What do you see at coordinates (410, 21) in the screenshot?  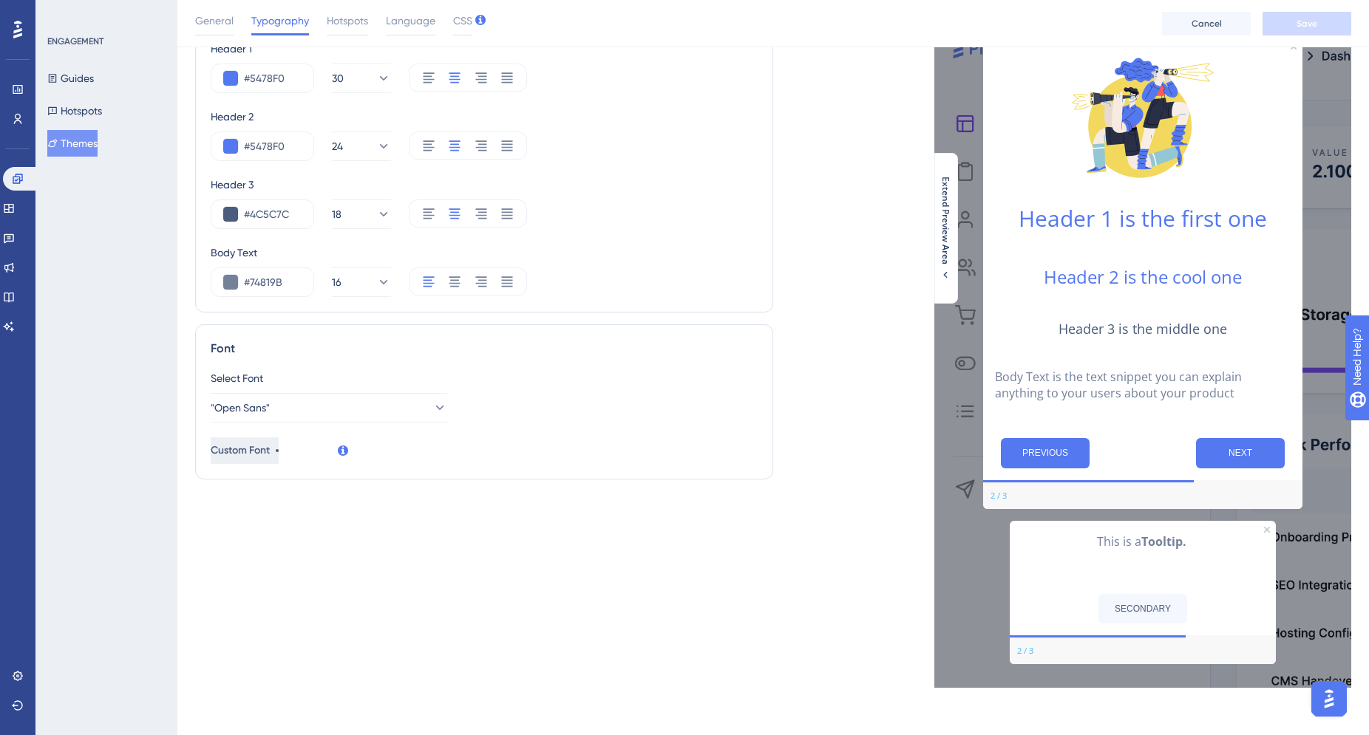 I see `span: Language` at bounding box center [410, 21].